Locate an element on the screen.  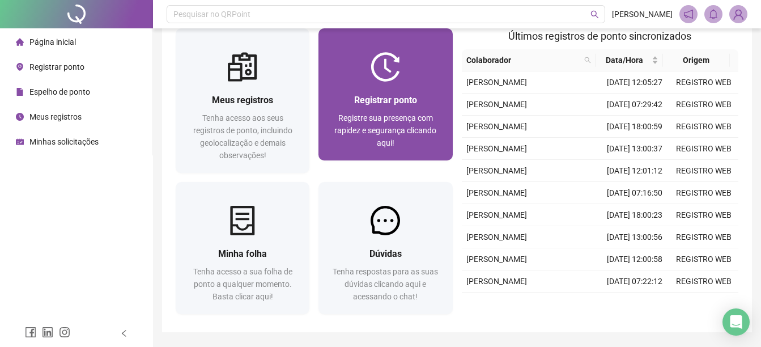
span: schedule is located at coordinates (20, 142).